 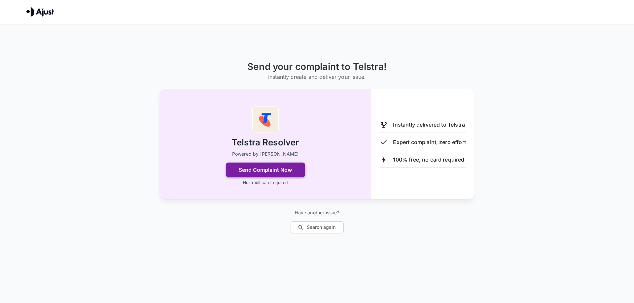 What do you see at coordinates (429, 125) in the screenshot?
I see `p: Instantly delivered to Telstra` at bounding box center [429, 125].